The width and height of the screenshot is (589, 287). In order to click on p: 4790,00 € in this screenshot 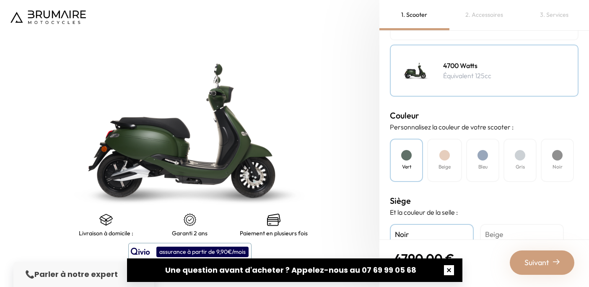, I will do `click(428, 258)`.